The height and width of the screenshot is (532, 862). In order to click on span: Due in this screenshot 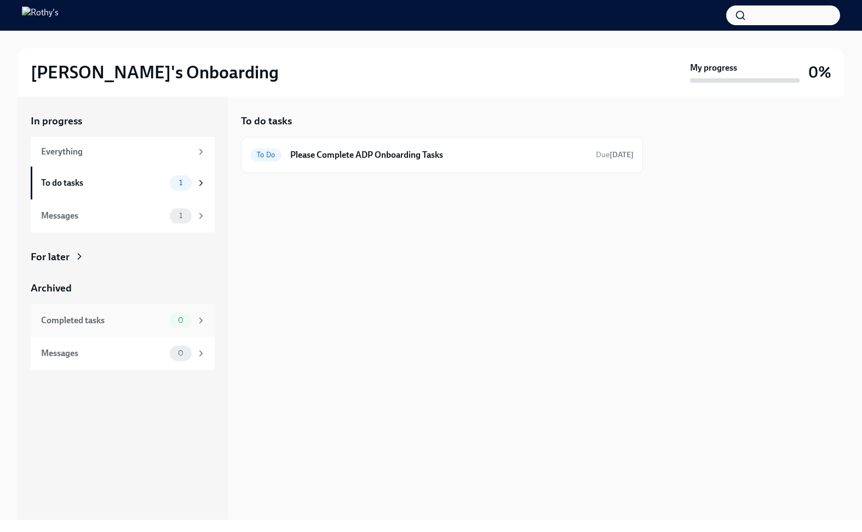, I will do `click(615, 154)`.